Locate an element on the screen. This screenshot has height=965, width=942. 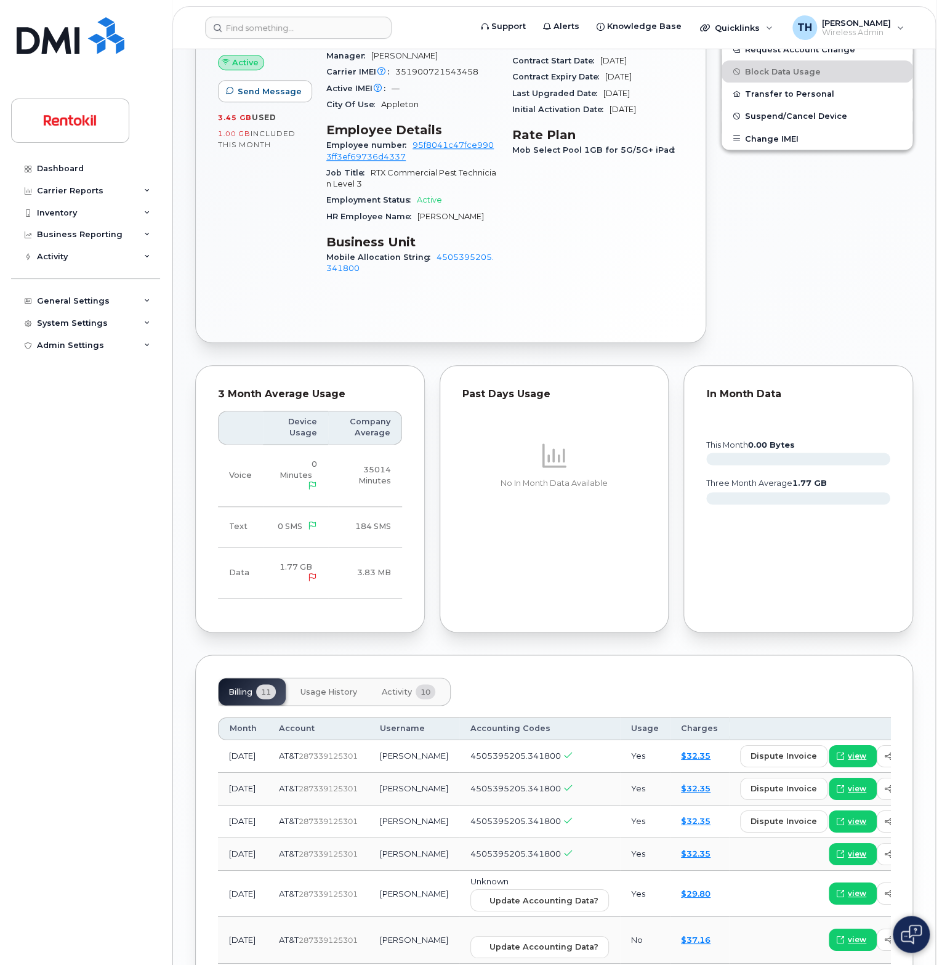
td: Data is located at coordinates (240, 573).